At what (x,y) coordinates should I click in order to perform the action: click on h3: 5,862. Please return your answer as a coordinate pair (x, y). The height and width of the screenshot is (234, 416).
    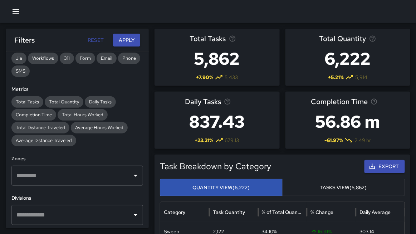
    Looking at the image, I should click on (217, 59).